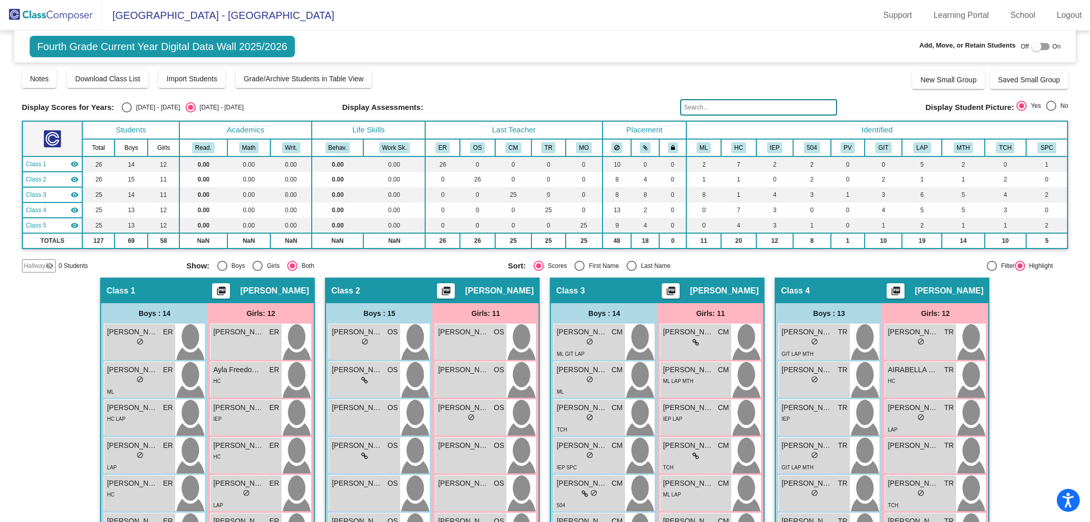 This screenshot has width=1090, height=522. What do you see at coordinates (922, 148) in the screenshot?
I see `button: LAP` at bounding box center [922, 148].